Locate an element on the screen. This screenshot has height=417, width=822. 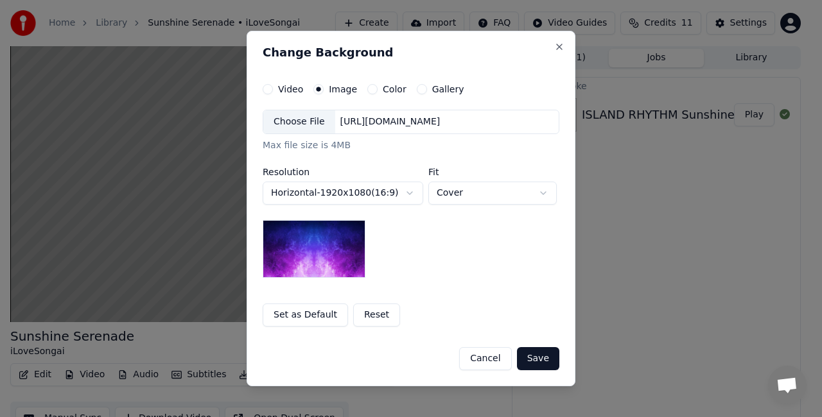
div: Max file size is 4MB is located at coordinates (411, 146).